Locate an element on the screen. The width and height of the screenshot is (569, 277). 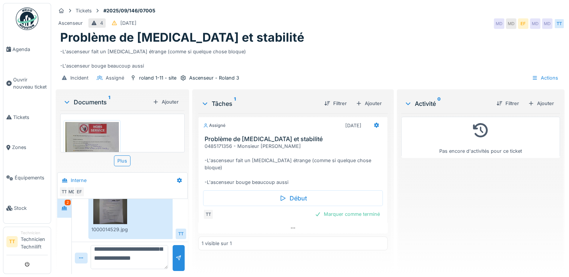
div: 4 is located at coordinates (101, 23).